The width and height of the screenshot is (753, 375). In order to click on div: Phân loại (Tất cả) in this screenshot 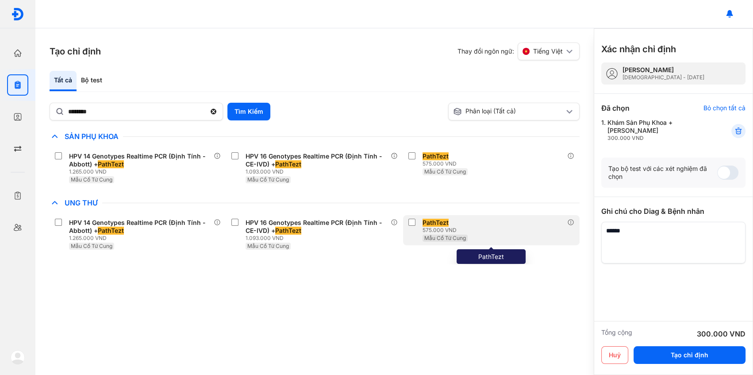, I will do `click(509, 111)`.